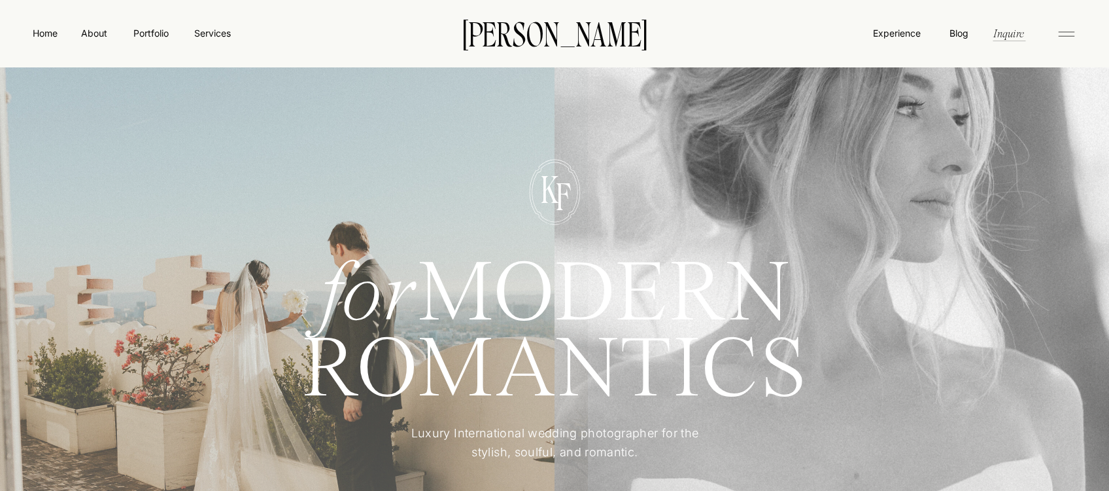  What do you see at coordinates (897, 33) in the screenshot?
I see `a: Experience` at bounding box center [897, 33].